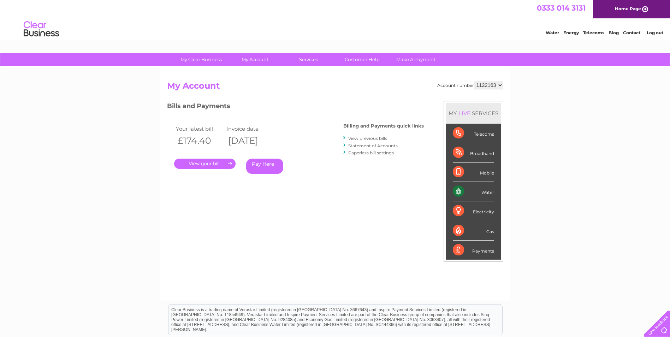 This screenshot has width=670, height=337. What do you see at coordinates (561, 8) in the screenshot?
I see `a: 0333 014 3131` at bounding box center [561, 8].